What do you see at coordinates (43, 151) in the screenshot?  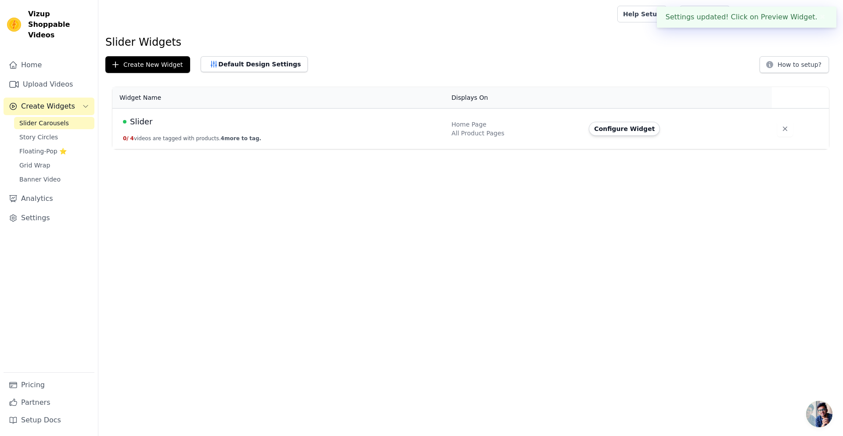 I see `span: Floating-Pop ⭐` at bounding box center [43, 151].